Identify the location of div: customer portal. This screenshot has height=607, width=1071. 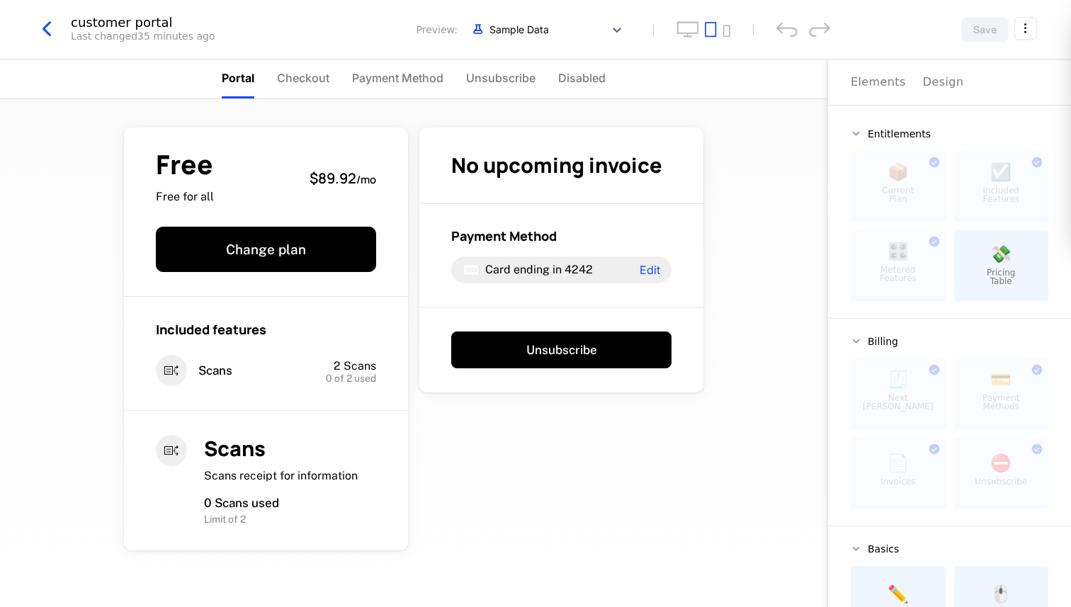
(142, 23).